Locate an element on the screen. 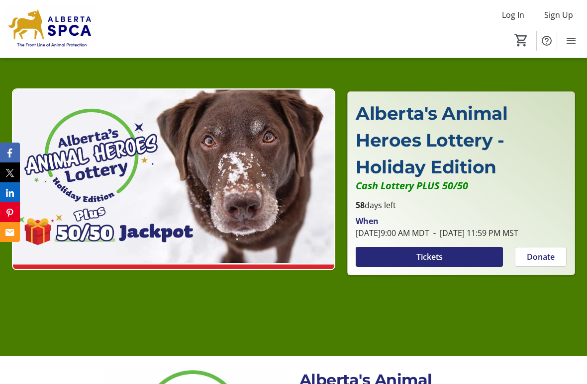 This screenshot has height=384, width=587. img: Campaign CTA Media Photo is located at coordinates (174, 179).